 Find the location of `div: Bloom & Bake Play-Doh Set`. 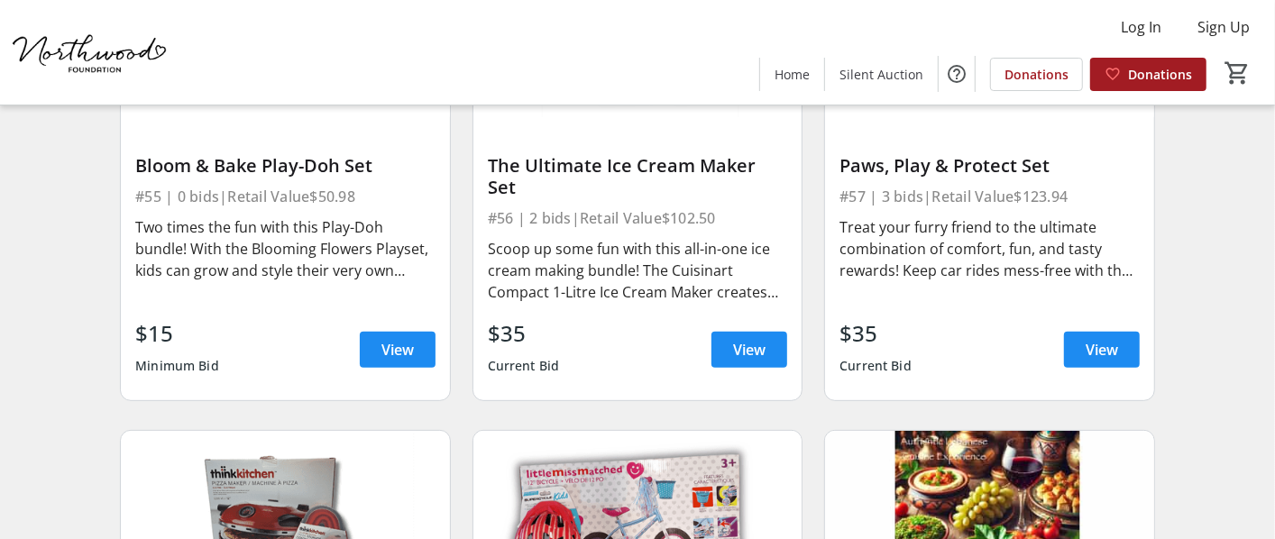

div: Bloom & Bake Play-Doh Set is located at coordinates (285, 166).